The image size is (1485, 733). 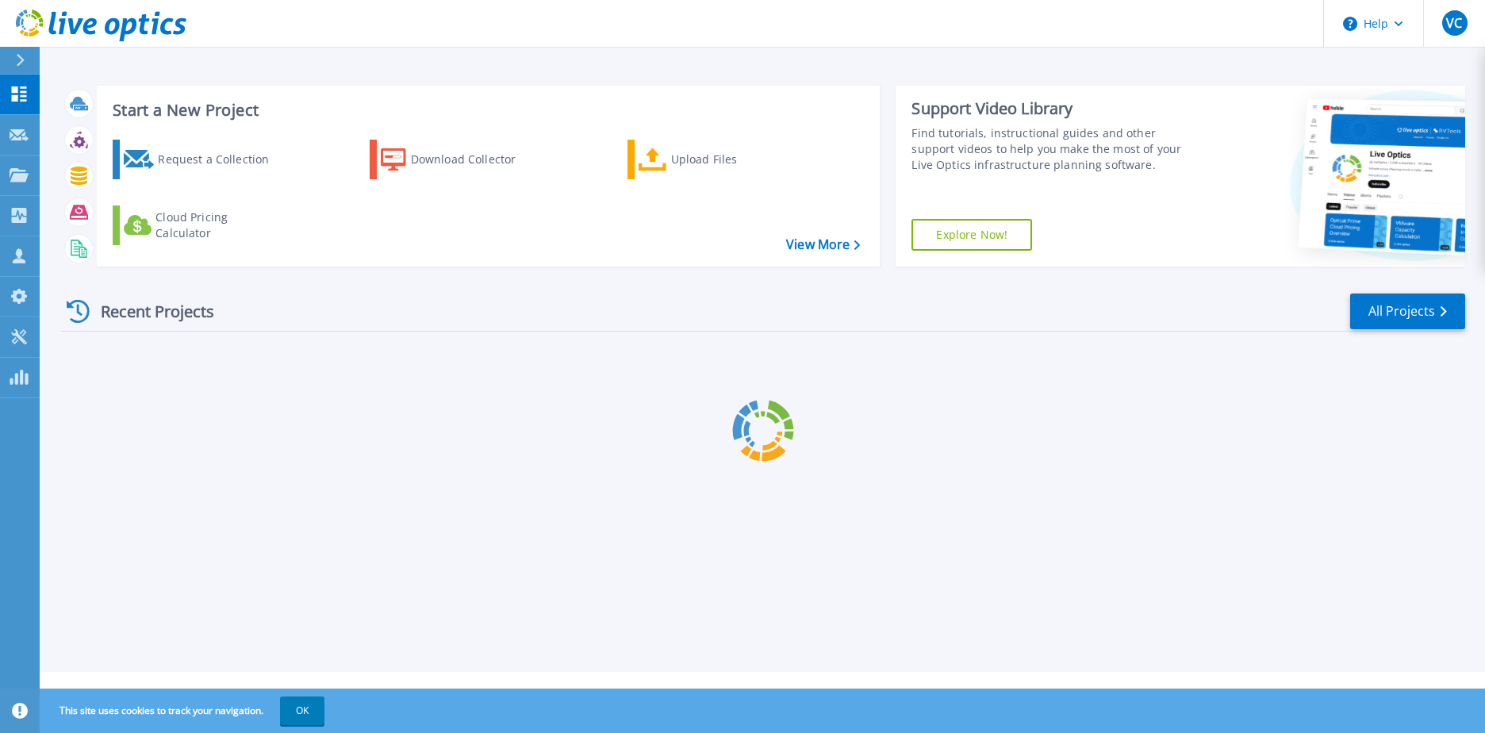 I want to click on div: Recent Projects, so click(x=148, y=311).